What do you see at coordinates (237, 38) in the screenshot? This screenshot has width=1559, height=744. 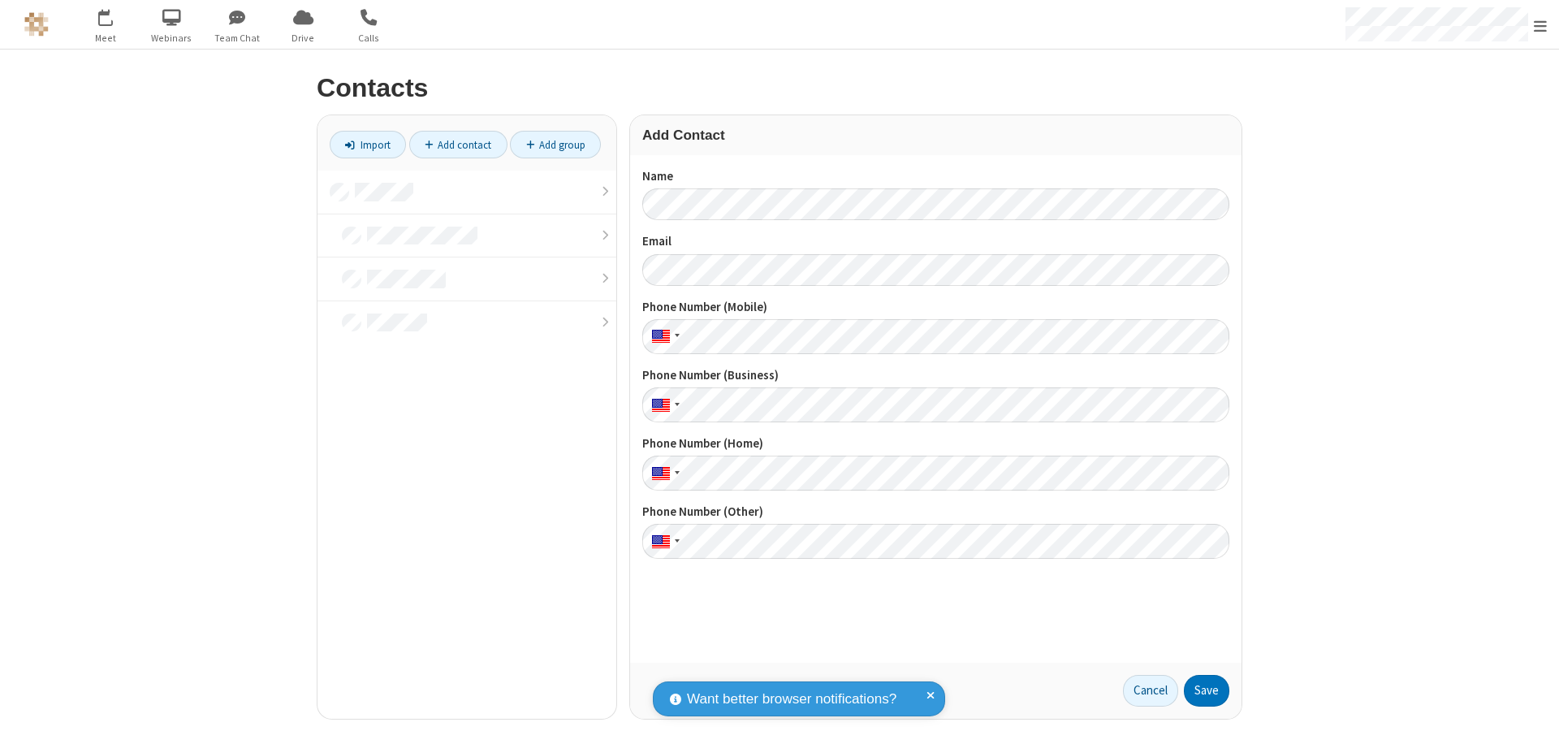 I see `span: Team Chat` at bounding box center [237, 38].